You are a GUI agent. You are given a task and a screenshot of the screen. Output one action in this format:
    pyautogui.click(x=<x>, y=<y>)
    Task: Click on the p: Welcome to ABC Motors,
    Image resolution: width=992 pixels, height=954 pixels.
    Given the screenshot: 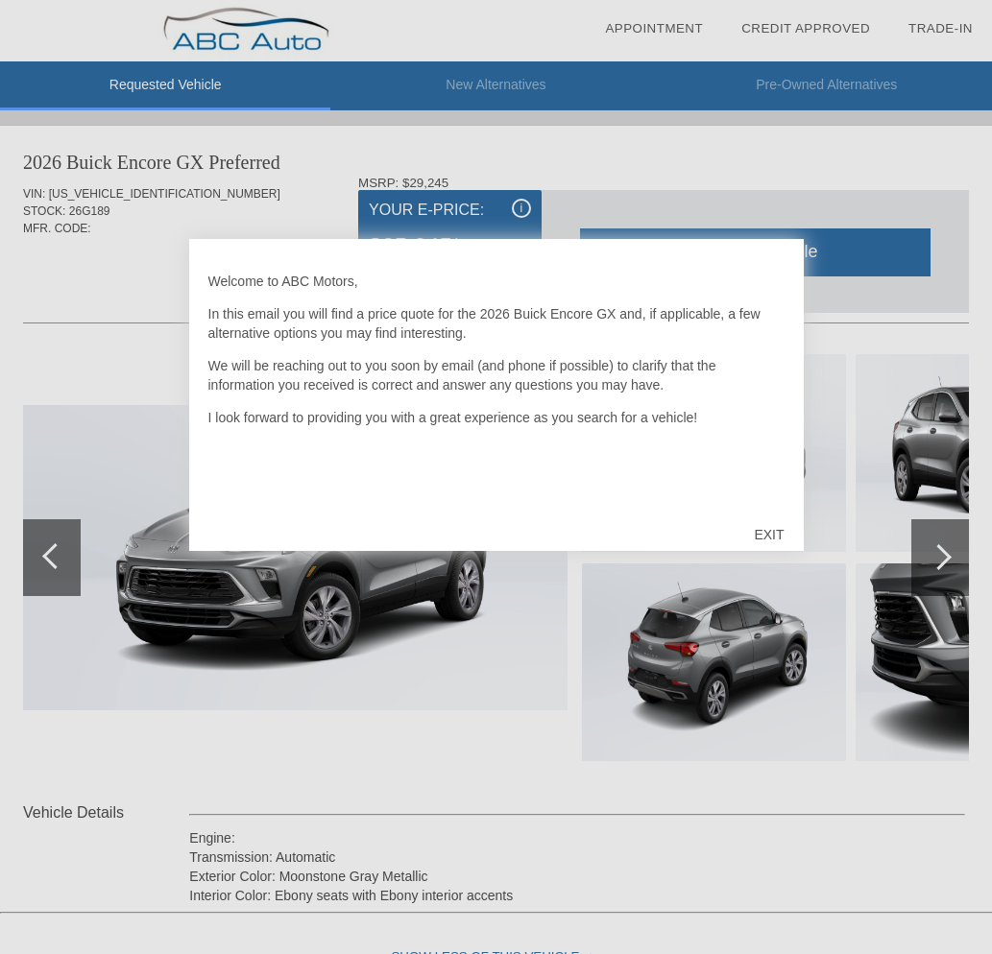 What is the action you would take?
    pyautogui.click(x=496, y=281)
    